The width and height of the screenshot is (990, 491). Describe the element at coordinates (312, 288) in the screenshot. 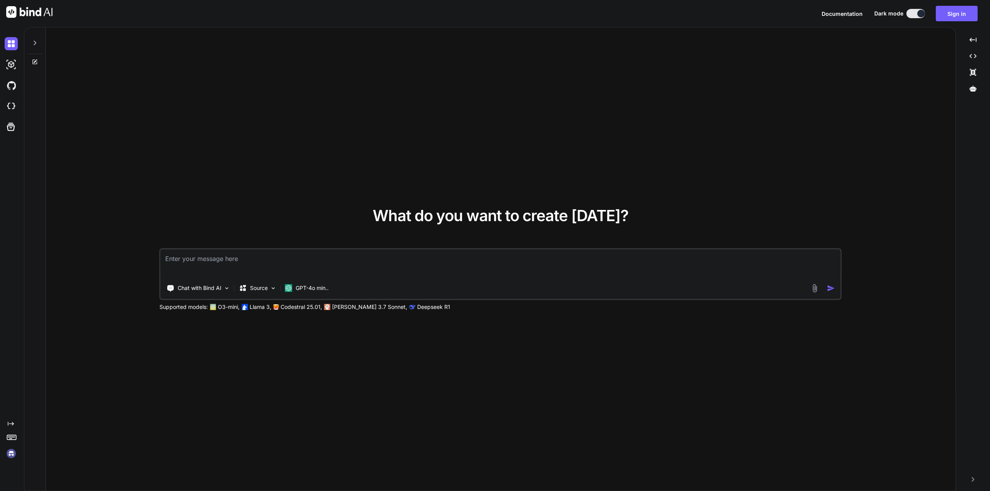

I see `p: GPT-4o min..` at that location.